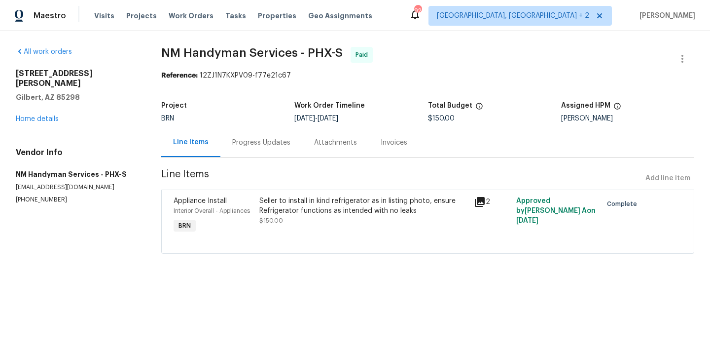 Image resolution: width=710 pixels, height=360 pixels. I want to click on h5: Gilbert, AZ 85298, so click(76, 97).